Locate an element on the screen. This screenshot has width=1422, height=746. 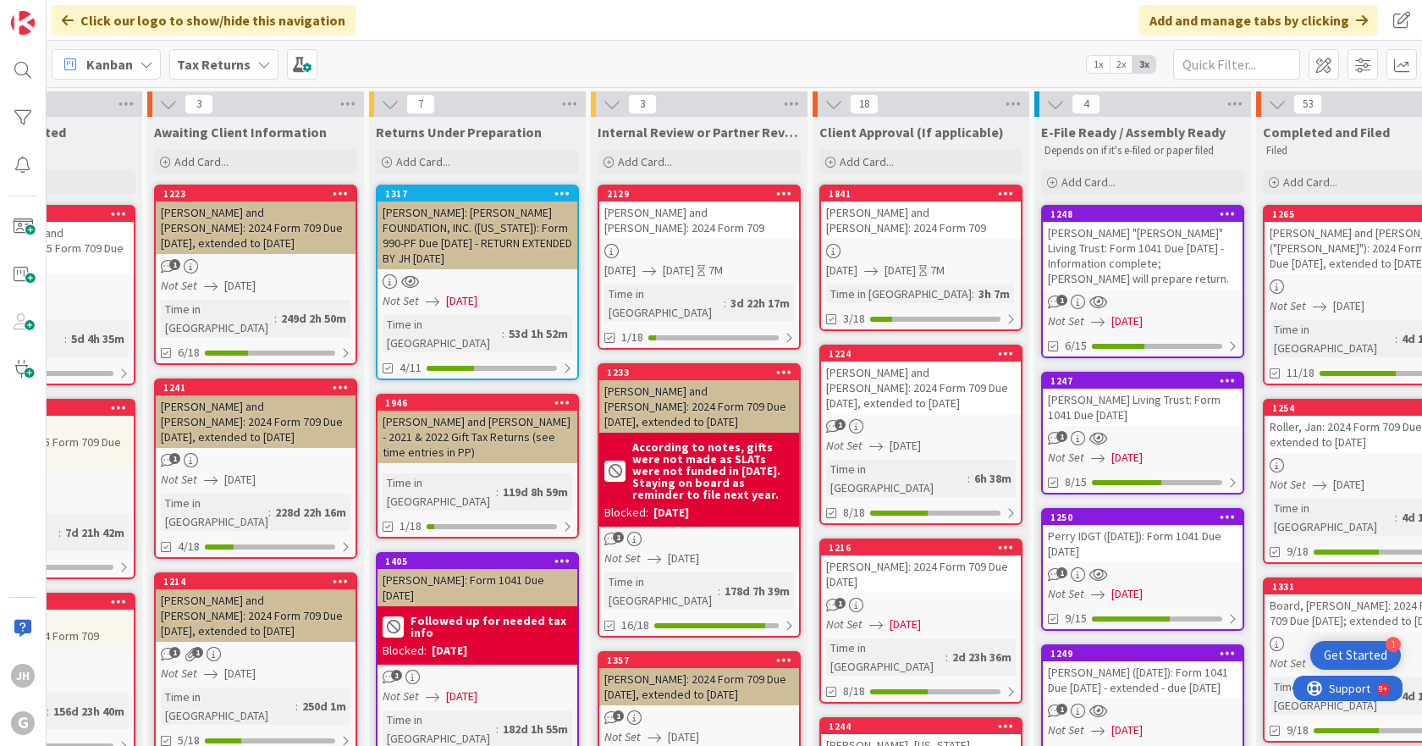
div: 3d 22h 17m is located at coordinates (760, 303).